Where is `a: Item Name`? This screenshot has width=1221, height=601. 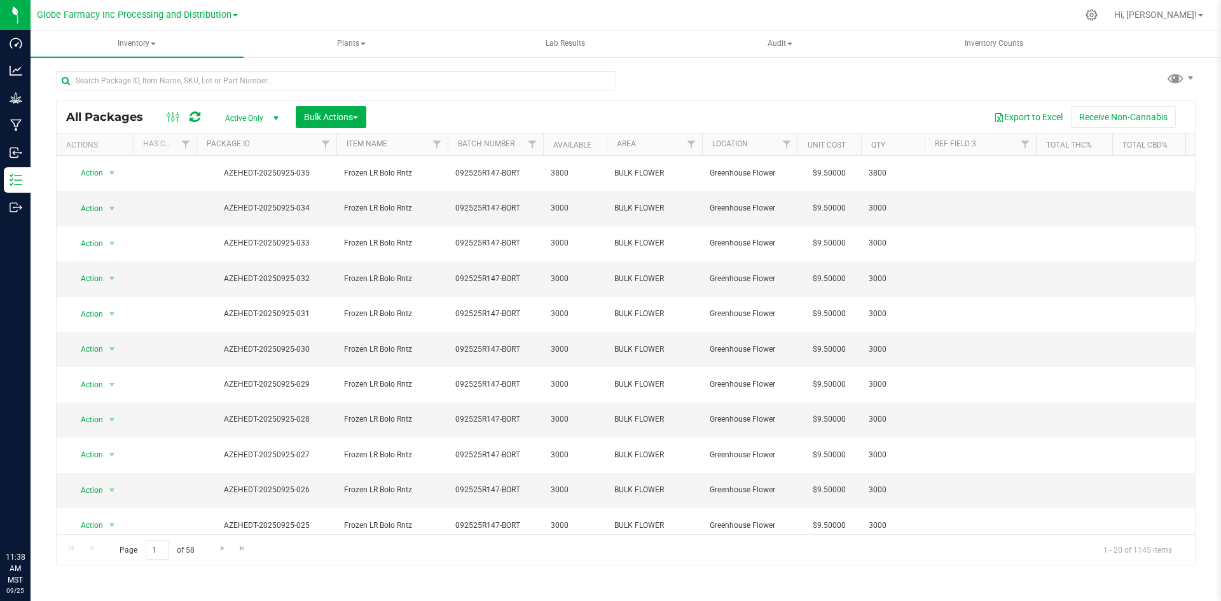 a: Item Name is located at coordinates (367, 144).